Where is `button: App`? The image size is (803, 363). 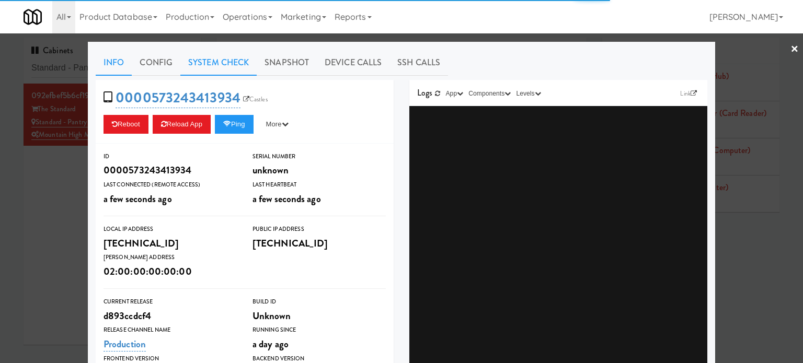 button: App is located at coordinates (455, 94).